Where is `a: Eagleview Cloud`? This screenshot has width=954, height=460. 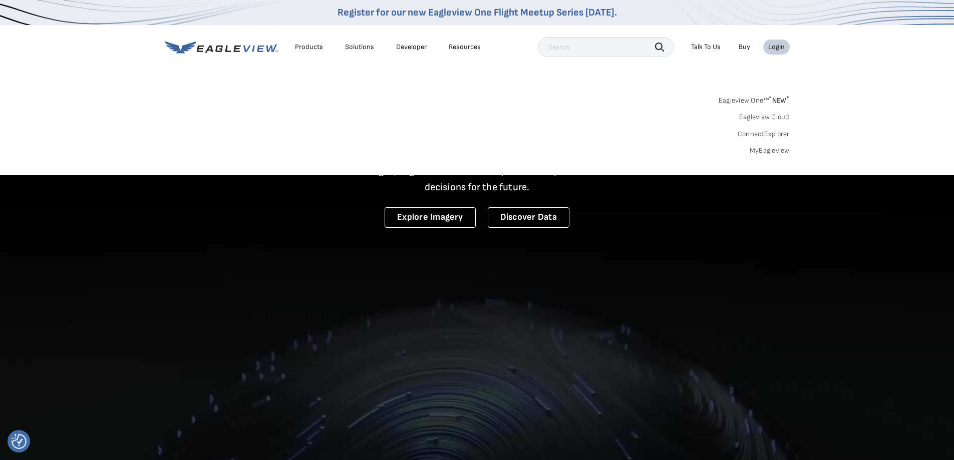 a: Eagleview Cloud is located at coordinates (764, 117).